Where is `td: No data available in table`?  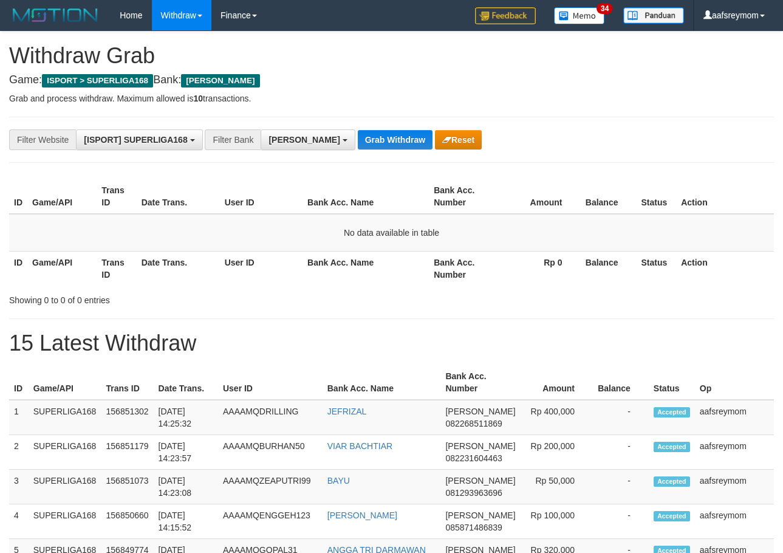 td: No data available in table is located at coordinates (391, 233).